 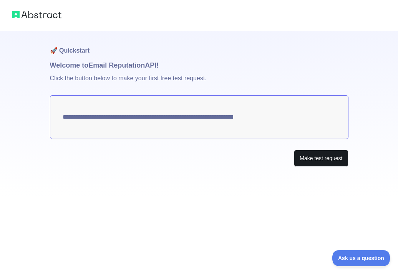 I want to click on h1: 🚀 Quickstart, so click(x=199, y=45).